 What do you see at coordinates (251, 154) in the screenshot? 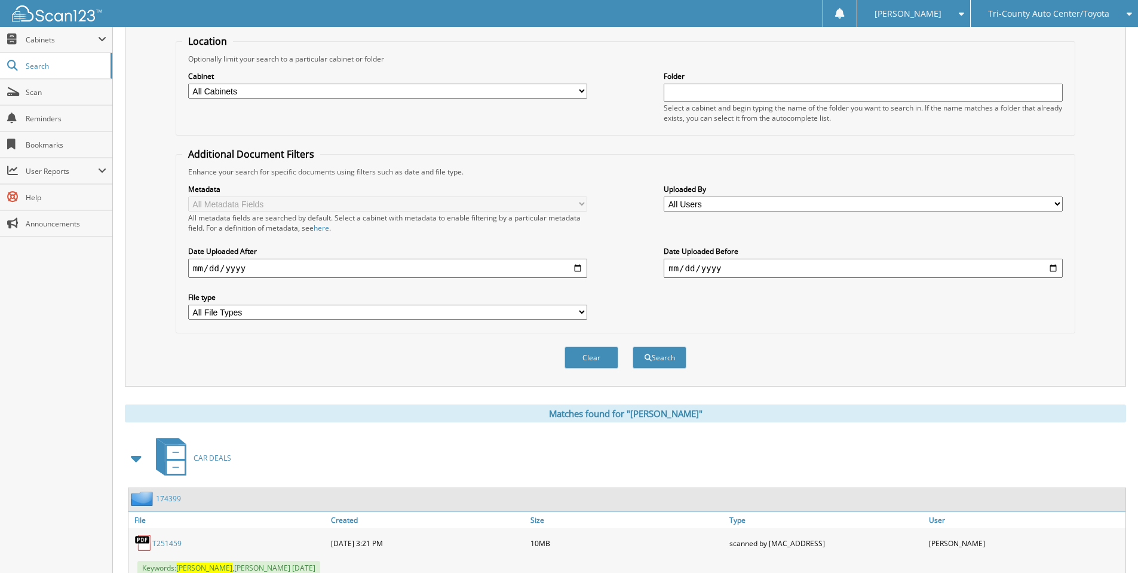
I see `legend: Additional Document Filters` at bounding box center [251, 154].